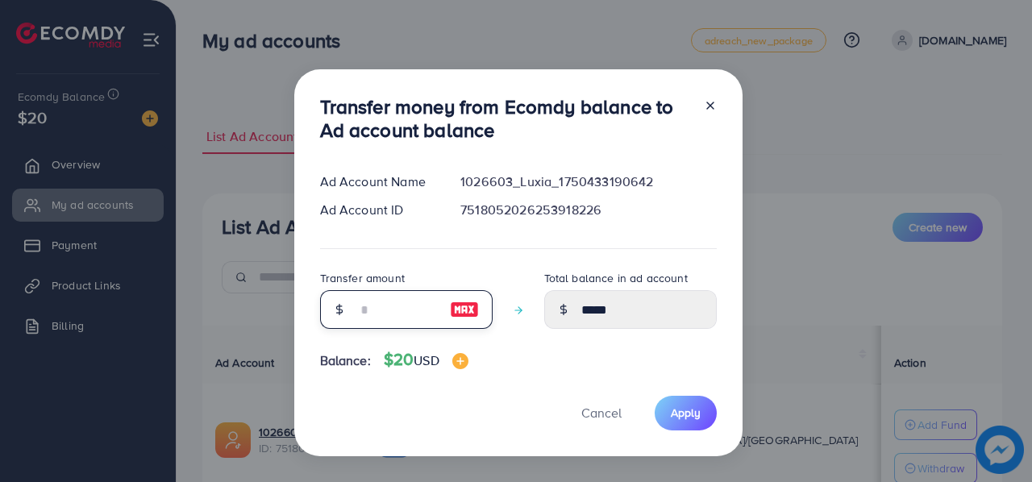 The width and height of the screenshot is (1032, 482). Describe the element at coordinates (616, 278) in the screenshot. I see `label: Total balance in ad account` at that location.